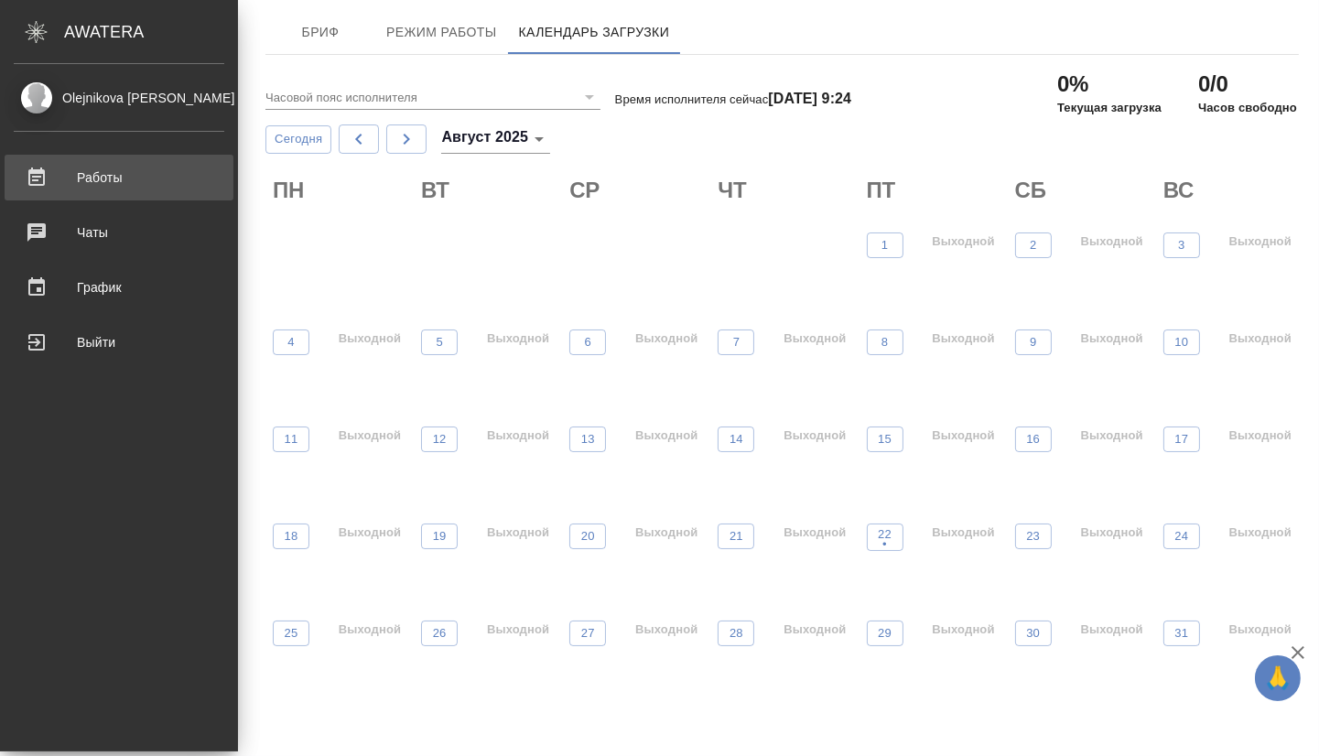 The image size is (1319, 756). Describe the element at coordinates (489, 190) in the screenshot. I see `h2: ВТ` at that location.